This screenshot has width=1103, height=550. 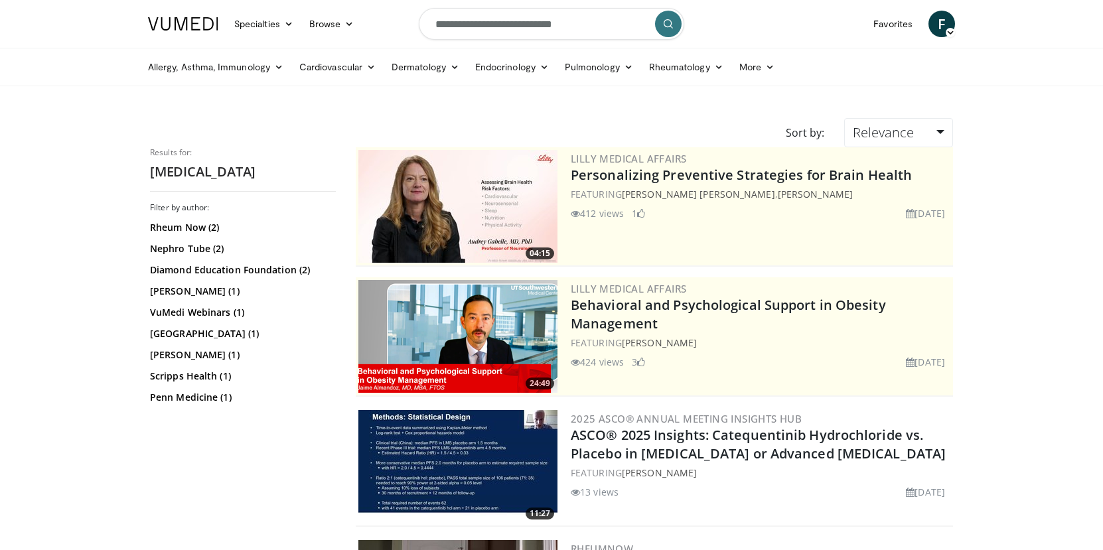 What do you see at coordinates (760, 194) in the screenshot?
I see `div: FEATURING ,` at bounding box center [760, 194].